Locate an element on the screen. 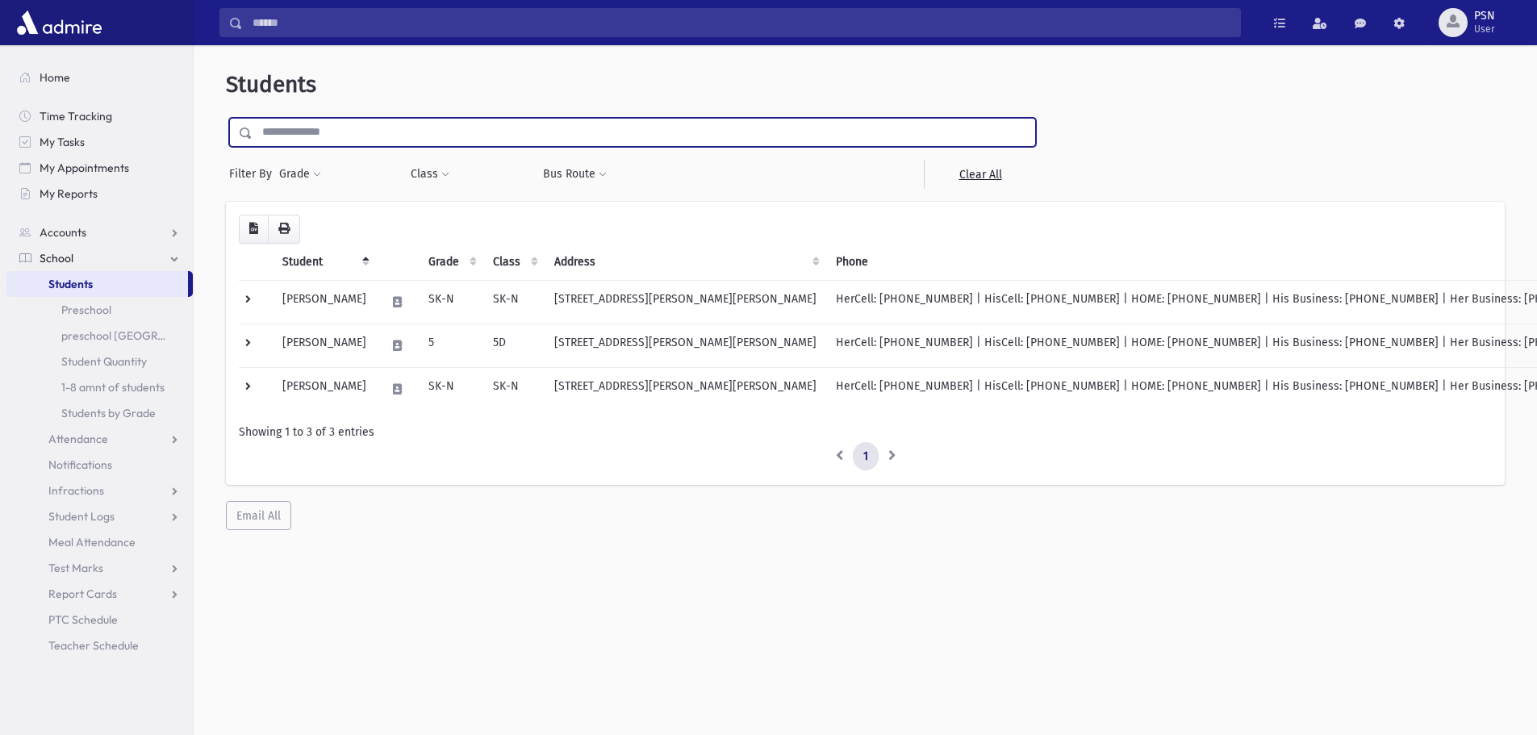 This screenshot has width=1537, height=735. span: My Appointments is located at coordinates (84, 168).